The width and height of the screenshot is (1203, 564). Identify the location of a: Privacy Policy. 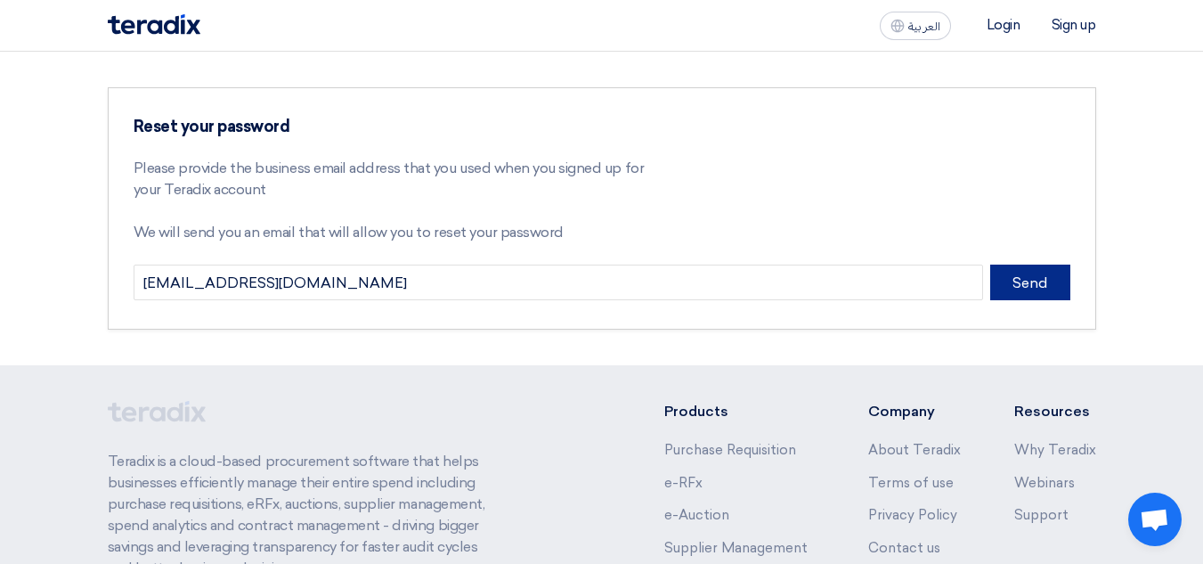
(913, 515).